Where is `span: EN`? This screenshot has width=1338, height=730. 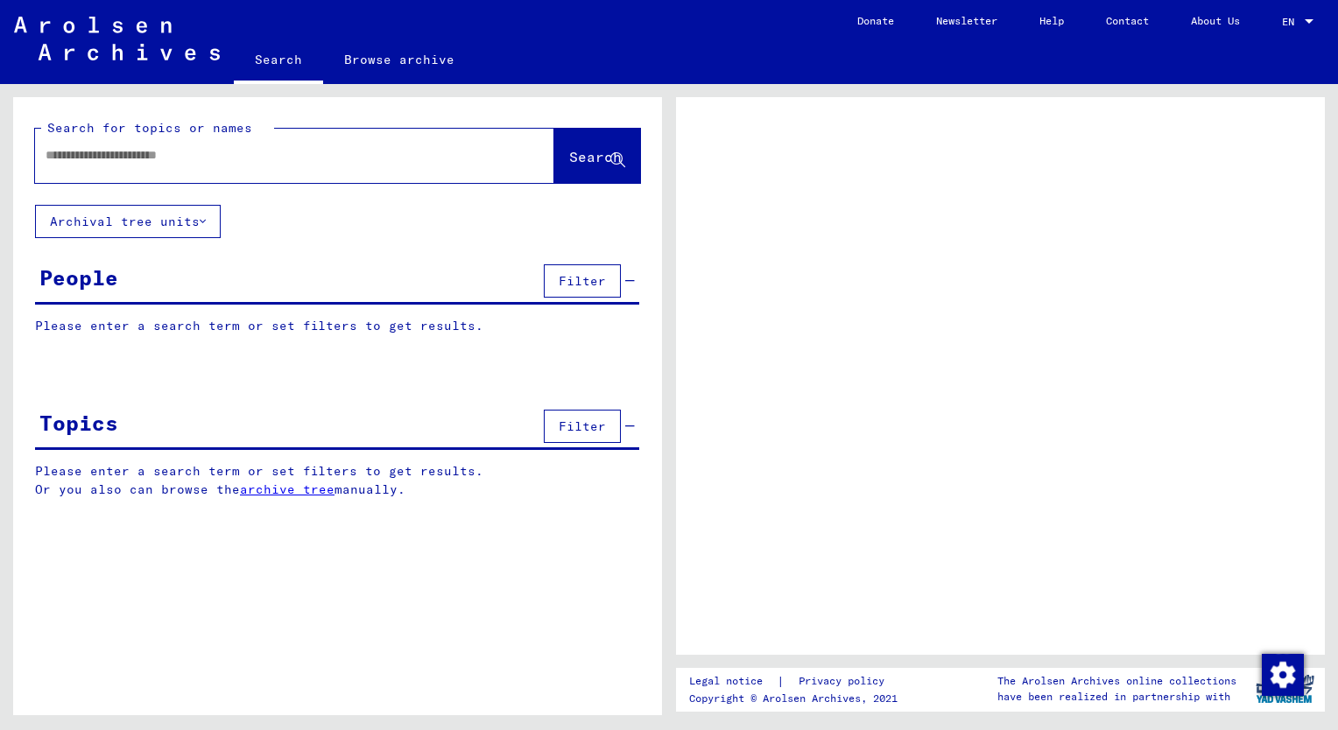
span: EN is located at coordinates (1291, 22).